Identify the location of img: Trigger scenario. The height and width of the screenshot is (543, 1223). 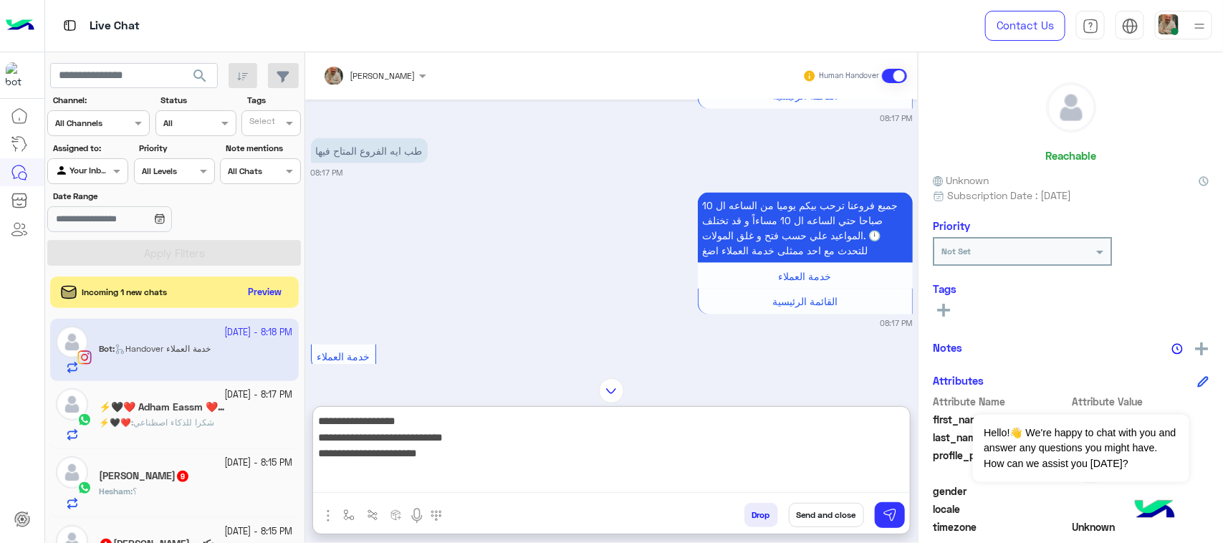
(373, 515).